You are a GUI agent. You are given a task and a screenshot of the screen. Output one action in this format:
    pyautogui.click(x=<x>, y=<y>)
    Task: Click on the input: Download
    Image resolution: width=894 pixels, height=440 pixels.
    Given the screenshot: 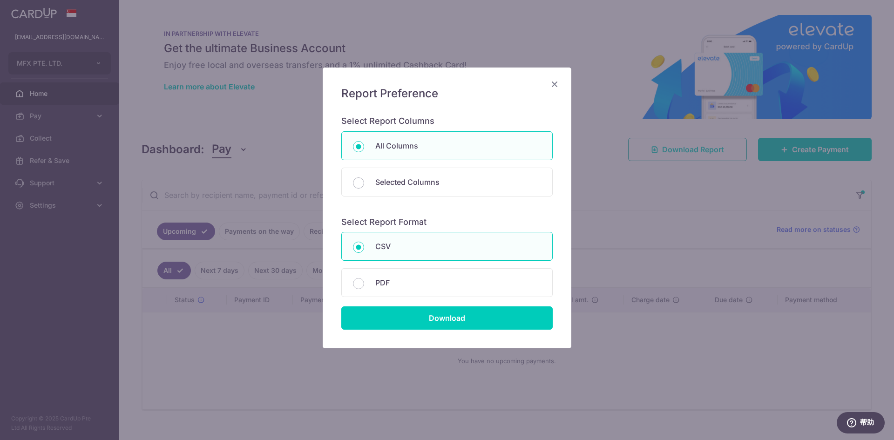 What is the action you would take?
    pyautogui.click(x=447, y=318)
    